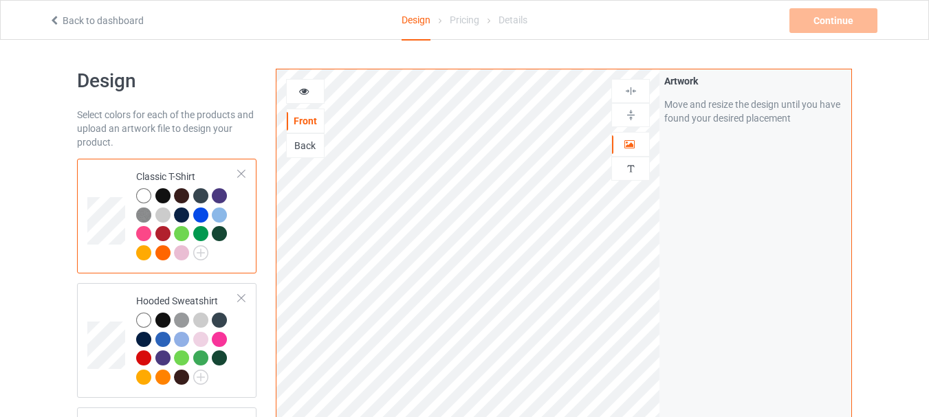  What do you see at coordinates (755, 81) in the screenshot?
I see `div: Artwork` at bounding box center [755, 81].